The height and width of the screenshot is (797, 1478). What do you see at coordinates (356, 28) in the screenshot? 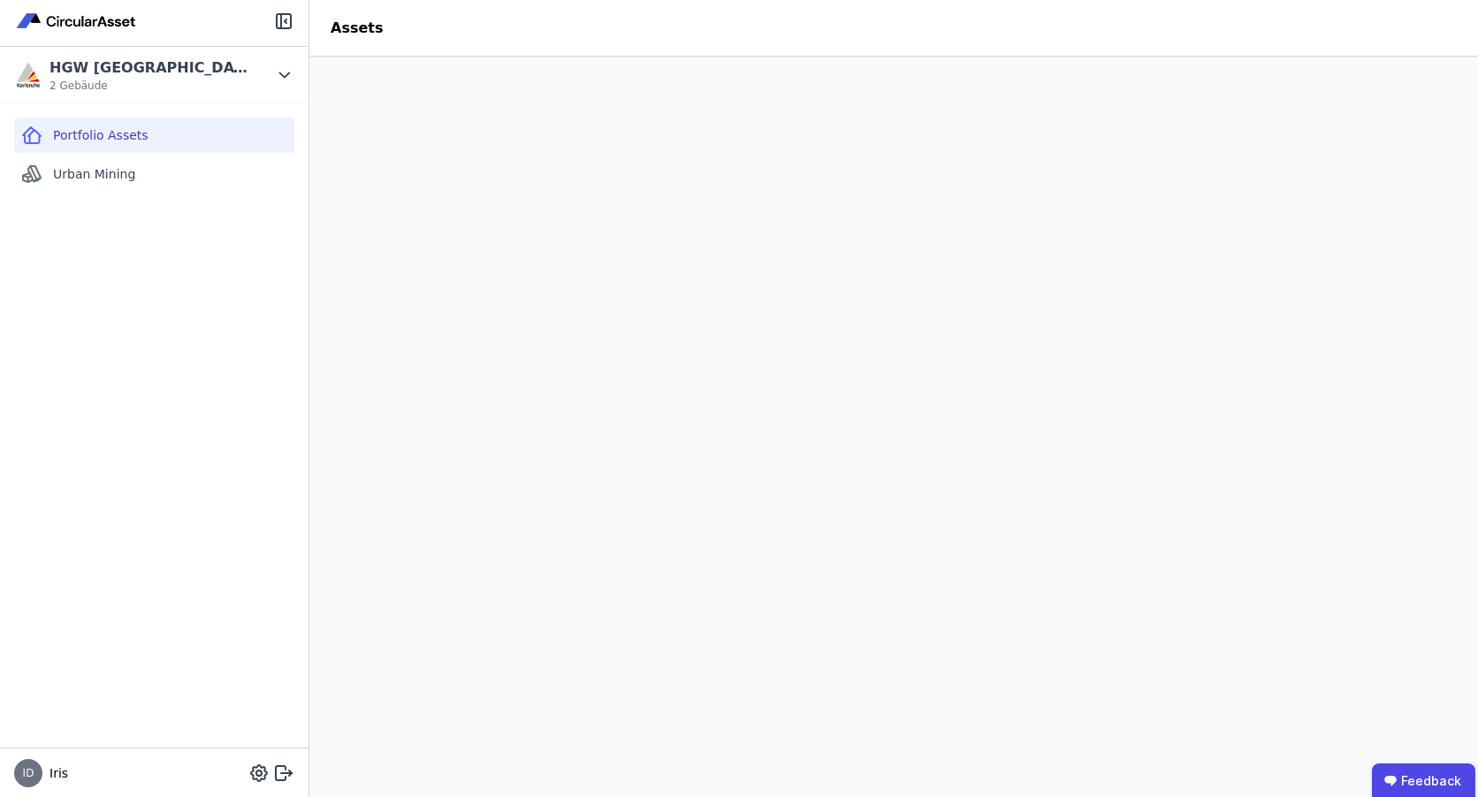
I see `div: Assets` at bounding box center [356, 28].